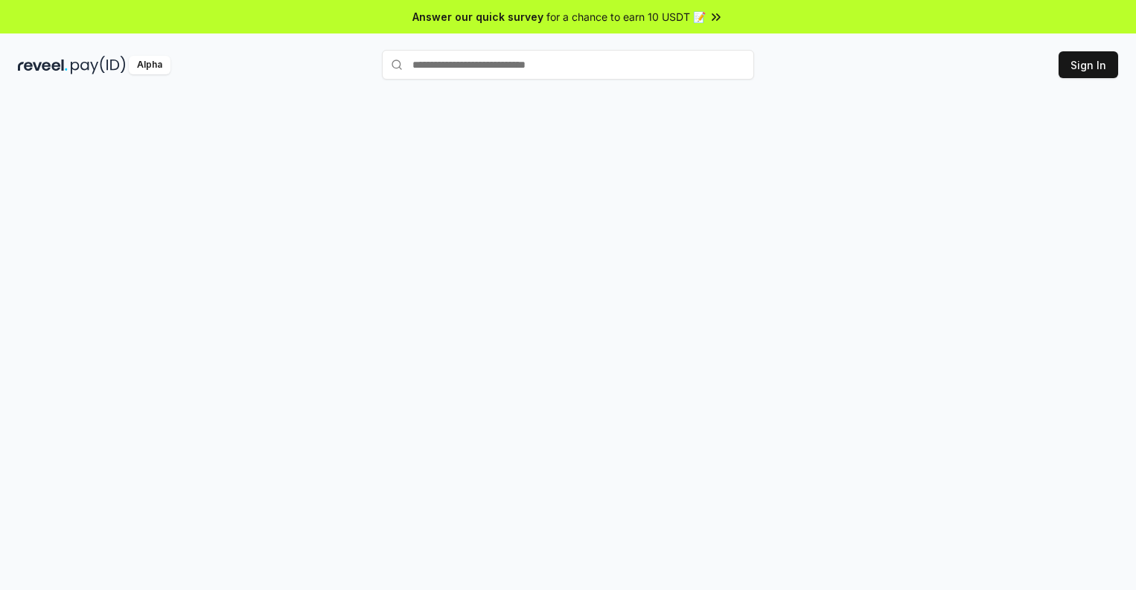 The image size is (1136, 590). What do you see at coordinates (626, 16) in the screenshot?
I see `span: for a chance to earn 10 USDT 📝` at bounding box center [626, 16].